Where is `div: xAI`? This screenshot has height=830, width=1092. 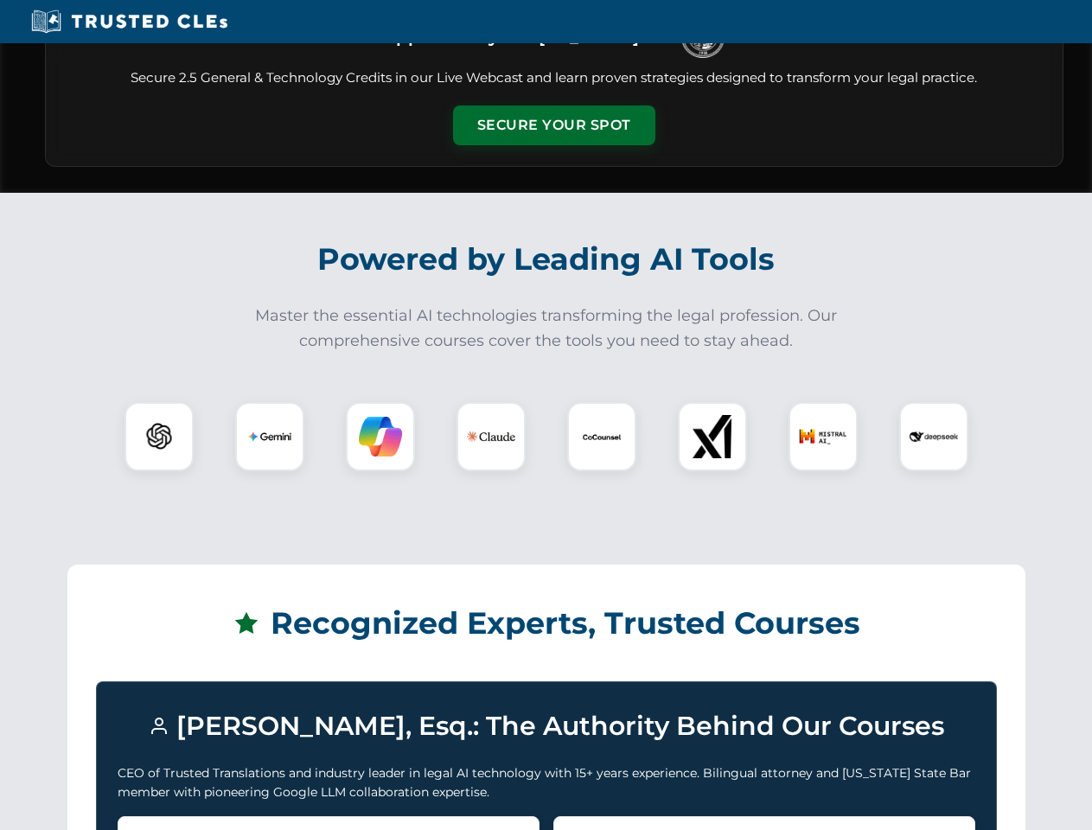
div: xAI is located at coordinates (713, 437).